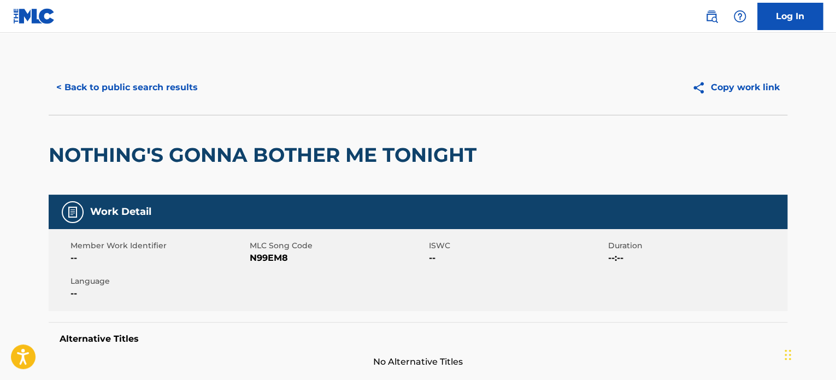 The image size is (836, 380). What do you see at coordinates (127, 87) in the screenshot?
I see `button: < Back to public search results` at bounding box center [127, 87].